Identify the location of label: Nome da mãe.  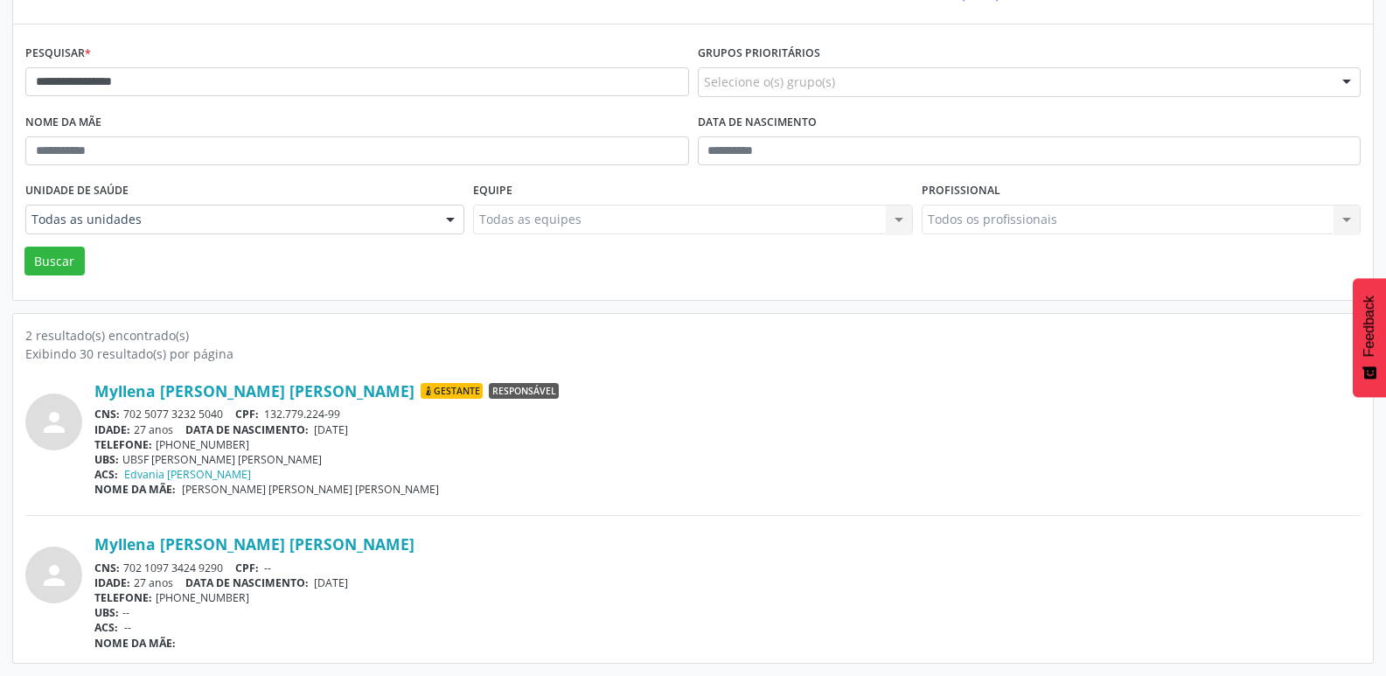
(63, 122).